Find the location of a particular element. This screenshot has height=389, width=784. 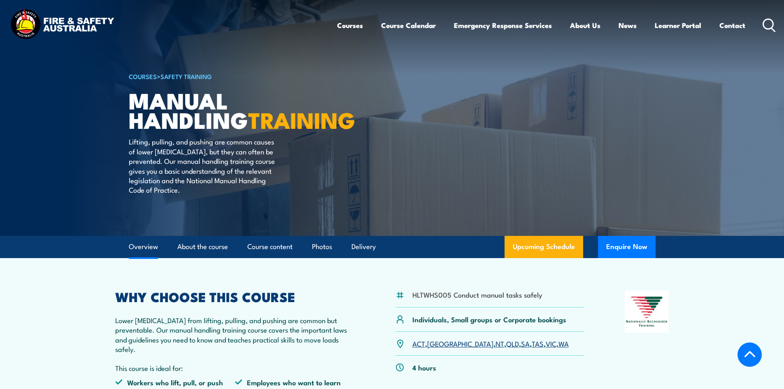

a: Upcoming Schedule is located at coordinates (544, 247).